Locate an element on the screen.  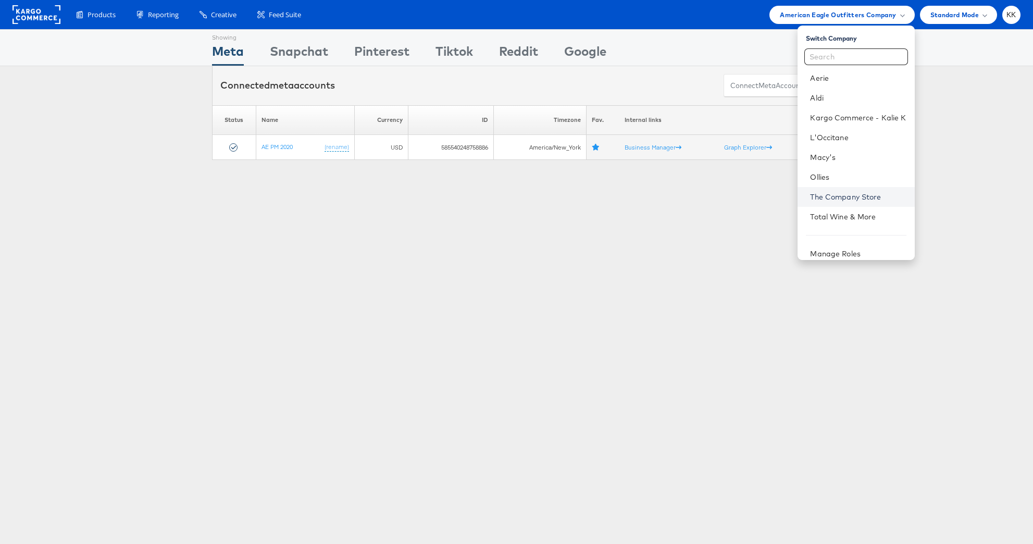
span: KK is located at coordinates (1011, 15).